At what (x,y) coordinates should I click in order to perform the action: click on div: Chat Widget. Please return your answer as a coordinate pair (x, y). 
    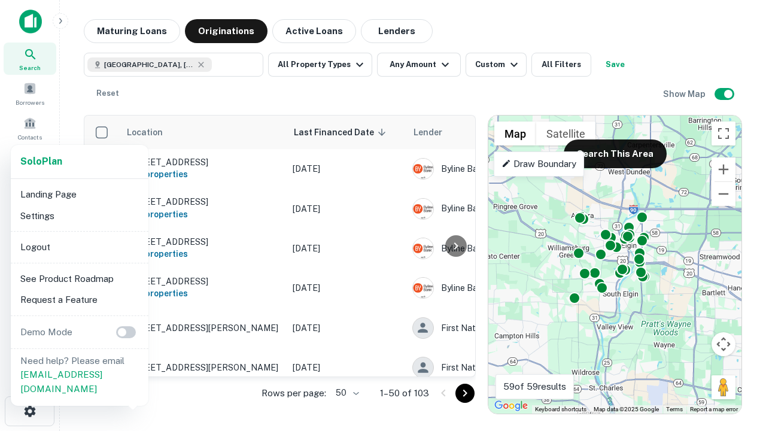
    Looking at the image, I should click on (736, 364).